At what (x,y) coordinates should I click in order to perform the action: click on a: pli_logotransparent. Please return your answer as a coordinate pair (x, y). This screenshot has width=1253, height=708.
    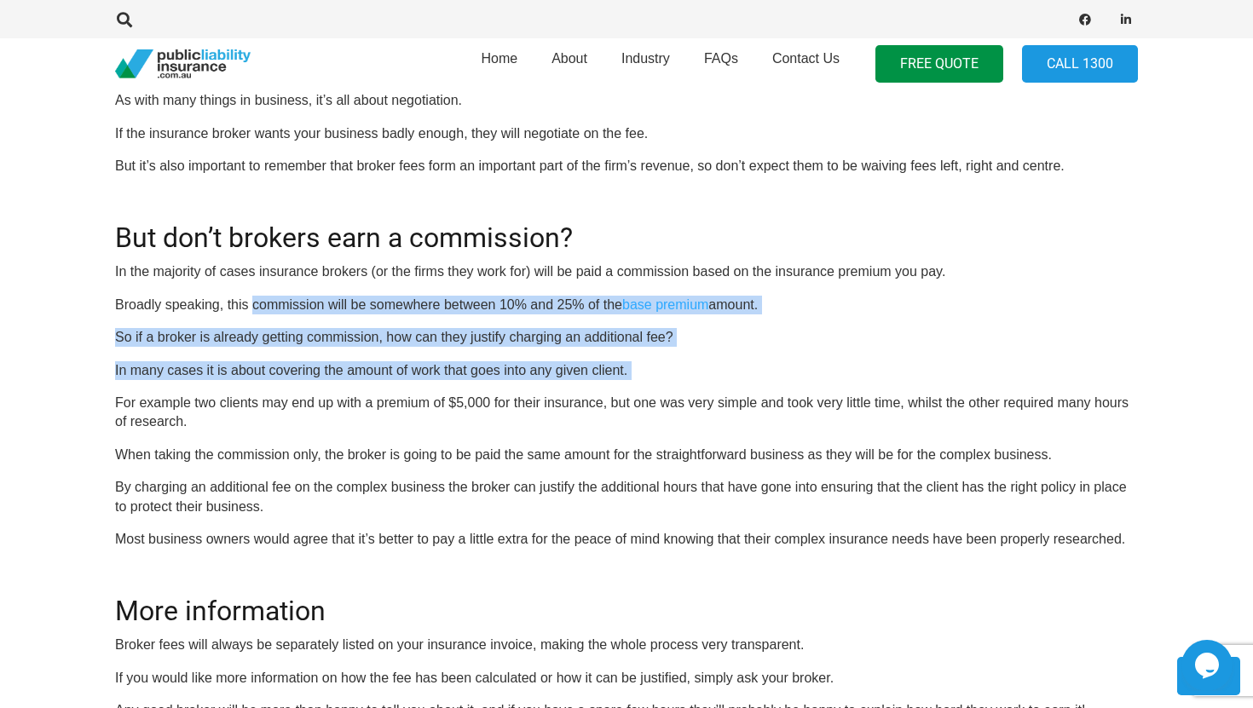
    Looking at the image, I should click on (182, 64).